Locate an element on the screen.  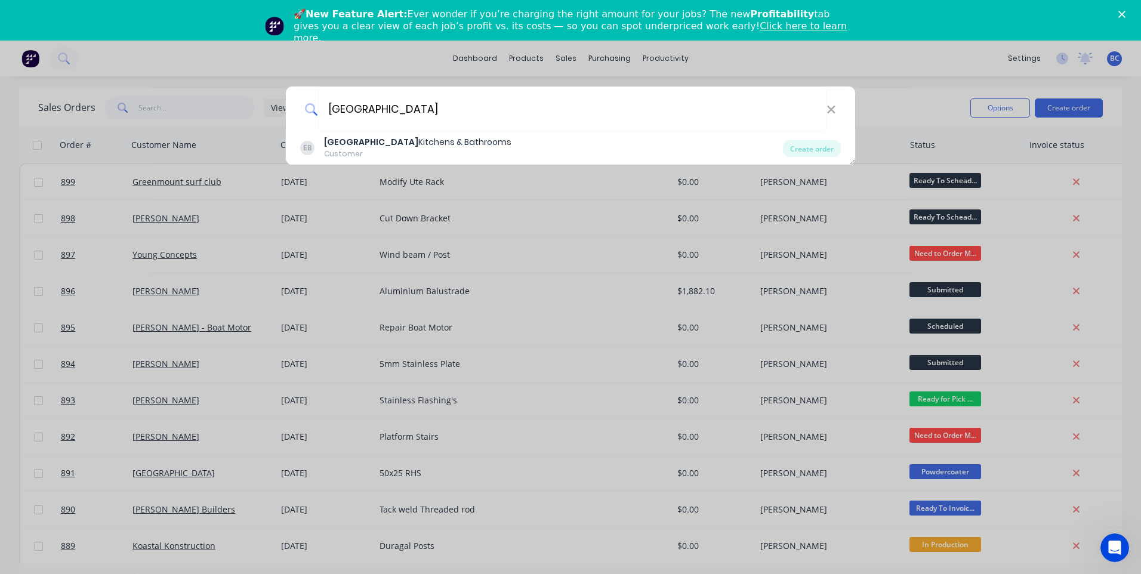
div: Customer is located at coordinates (418, 154).